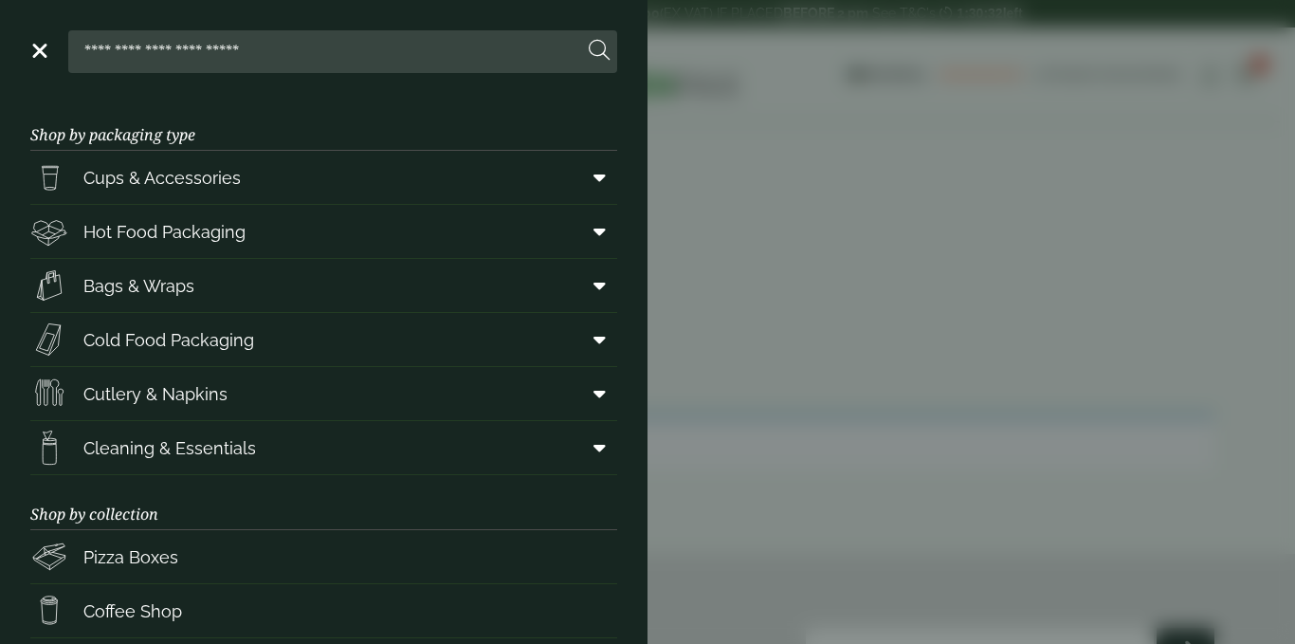  I want to click on span: Hot Food Packaging, so click(164, 231).